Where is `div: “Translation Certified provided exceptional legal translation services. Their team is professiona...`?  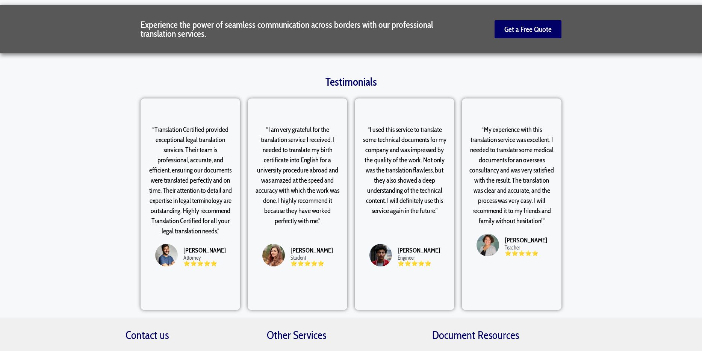
div: “Translation Certified provided exceptional legal translation services. Their team is professiona... is located at coordinates (190, 180).